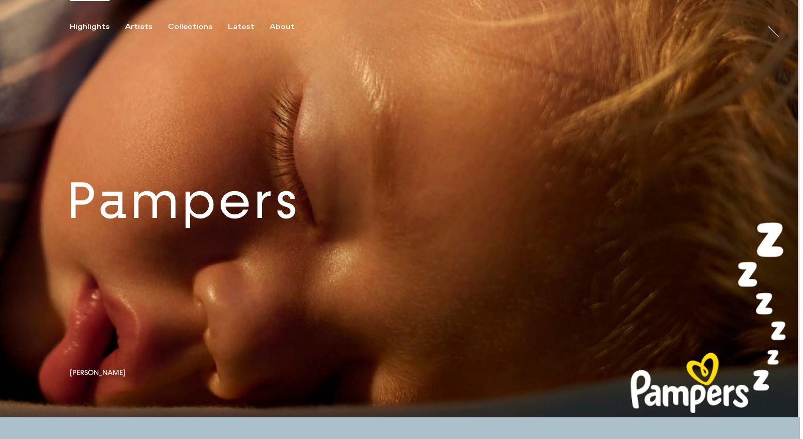 This screenshot has width=803, height=439. What do you see at coordinates (282, 27) in the screenshot?
I see `div: About` at bounding box center [282, 27].